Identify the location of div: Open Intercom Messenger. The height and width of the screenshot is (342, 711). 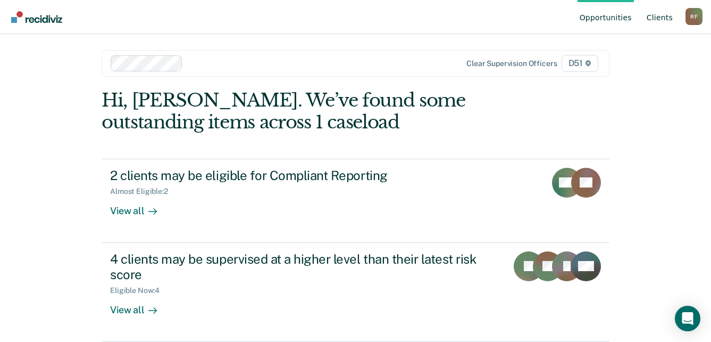
(688, 318).